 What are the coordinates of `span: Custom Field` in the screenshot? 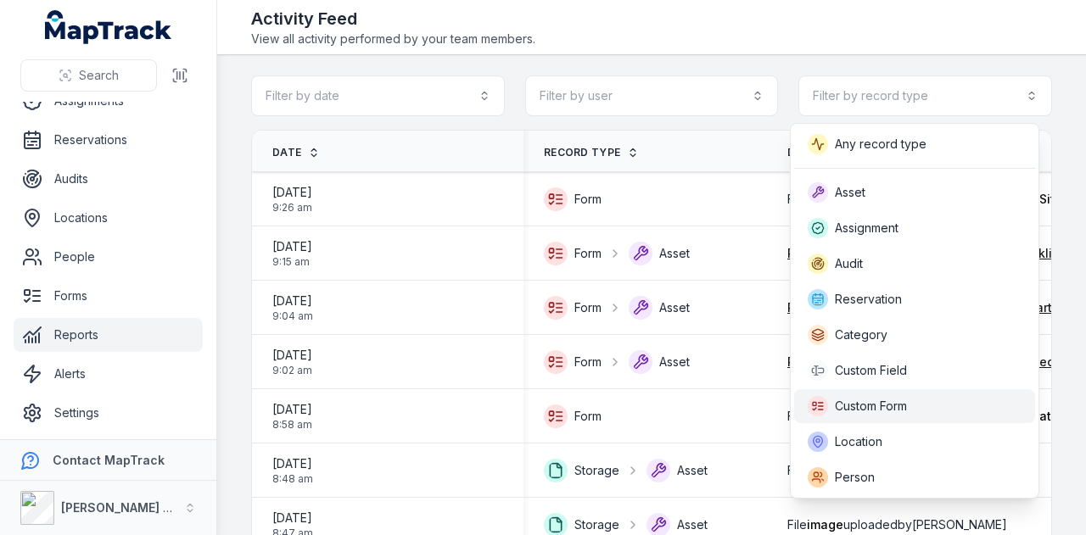 It's located at (870, 371).